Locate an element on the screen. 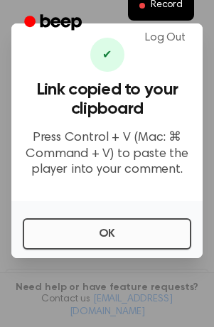  h3: Link copied to your clipboard is located at coordinates (107, 100).